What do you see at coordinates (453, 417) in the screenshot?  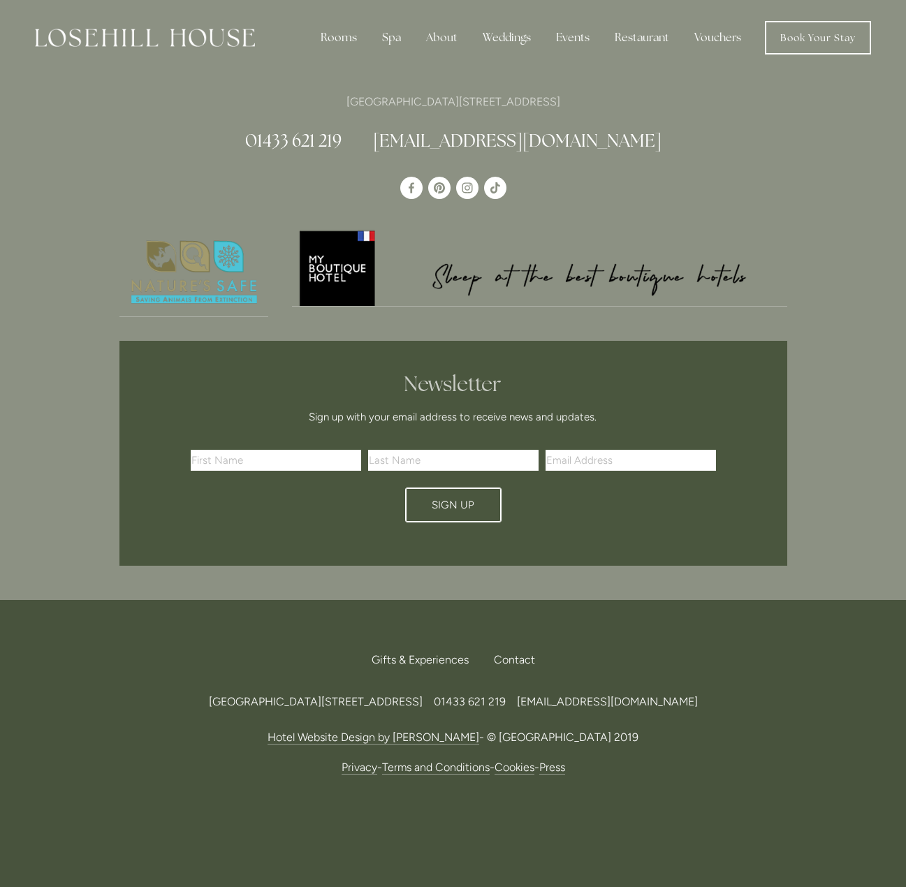 I see `p: Sign up with your email address to receive news and updates.` at bounding box center [453, 417].